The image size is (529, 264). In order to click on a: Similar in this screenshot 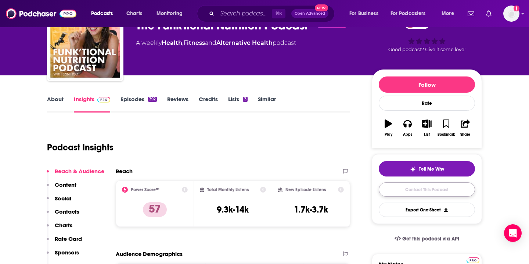, I will do `click(267, 104)`.